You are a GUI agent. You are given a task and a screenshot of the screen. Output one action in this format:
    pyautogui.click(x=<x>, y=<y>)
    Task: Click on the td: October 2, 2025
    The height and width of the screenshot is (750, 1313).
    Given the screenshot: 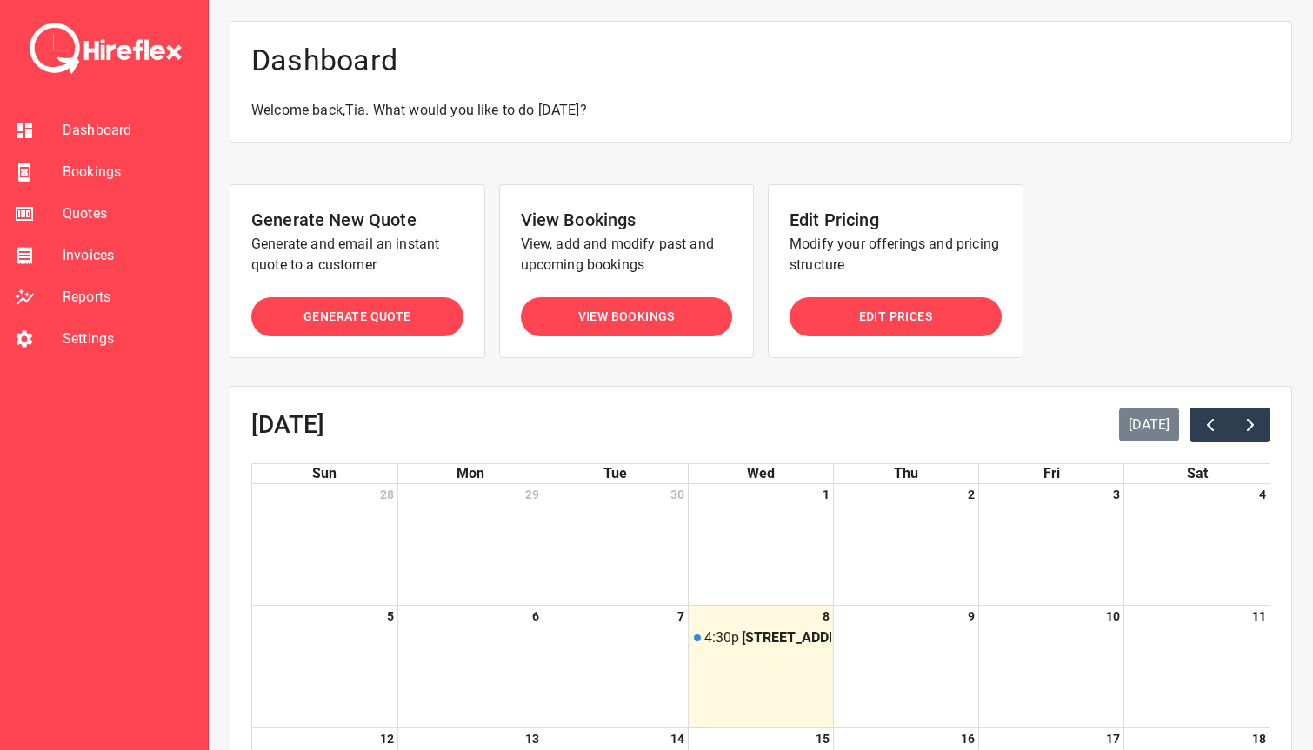 What is the action you would take?
    pyautogui.click(x=906, y=545)
    